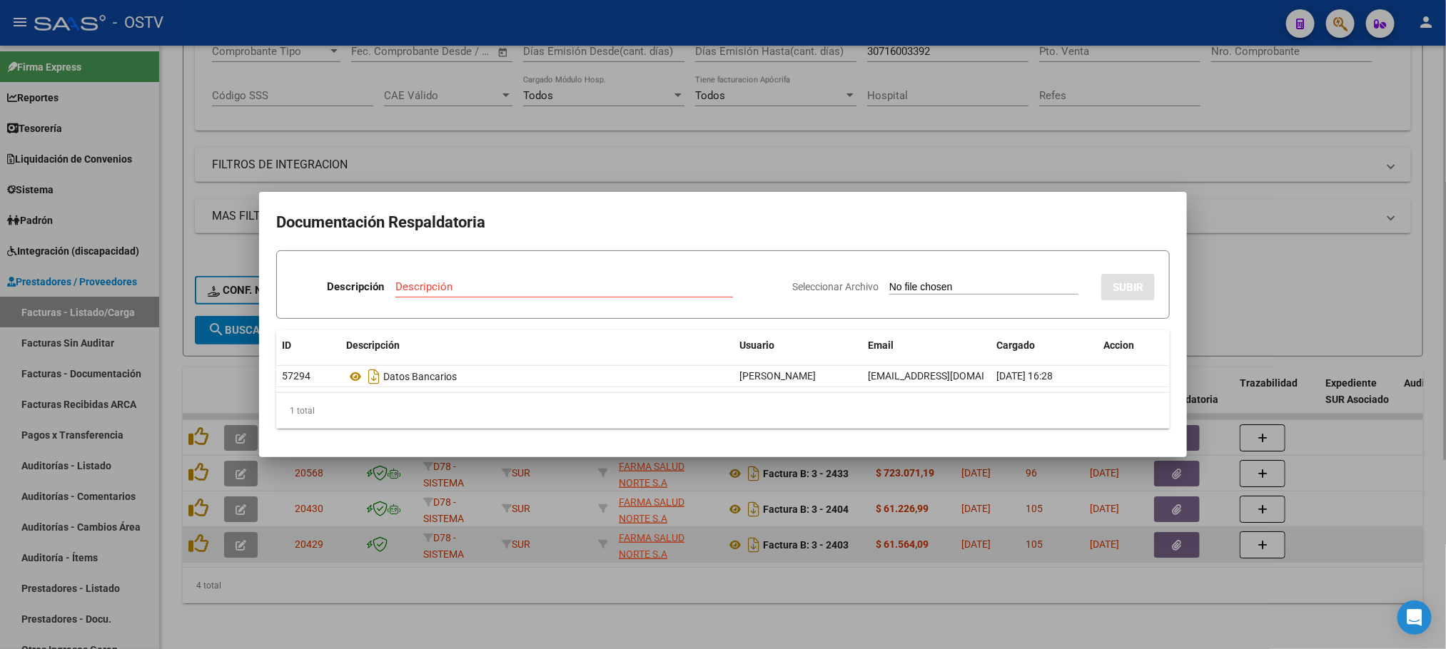 The image size is (1446, 649). What do you see at coordinates (537, 377) in the screenshot?
I see `div: Datos Bancarios` at bounding box center [537, 377].